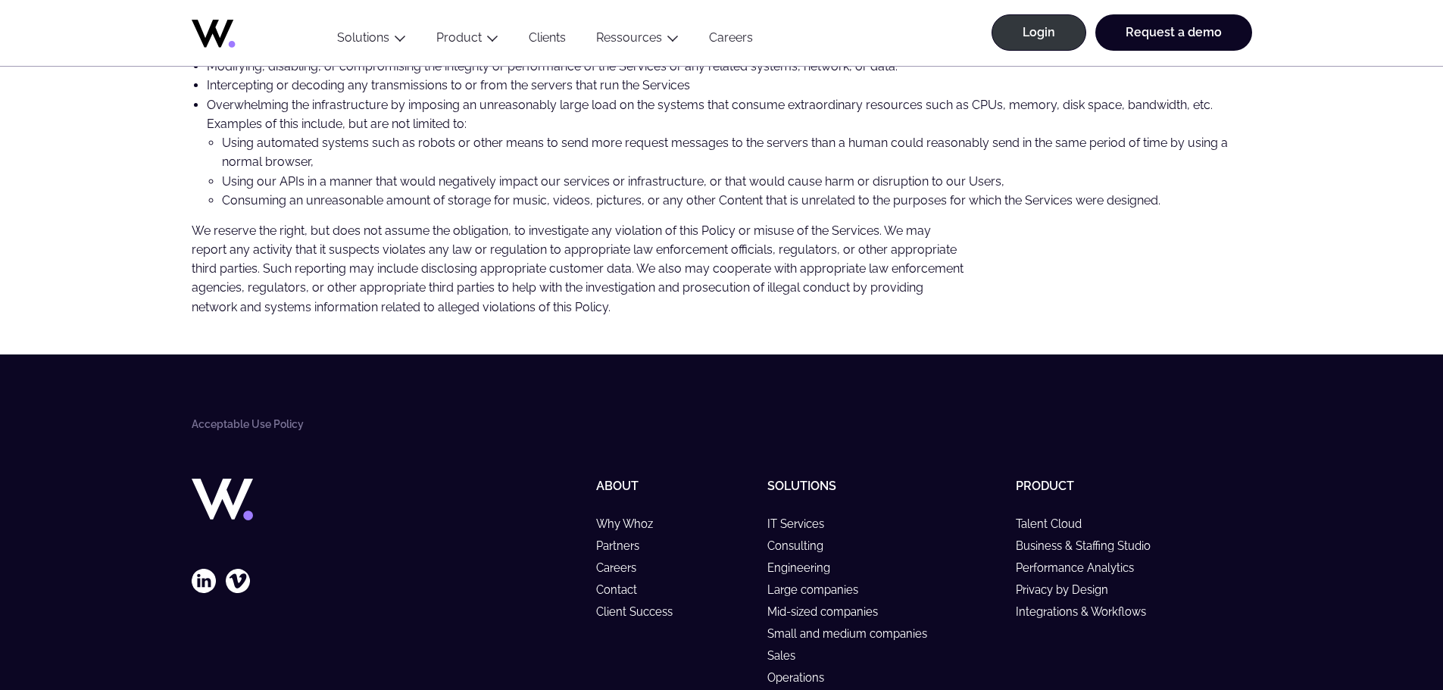  Describe the element at coordinates (1069, 589) in the screenshot. I see `a: Privacy by Design` at that location.